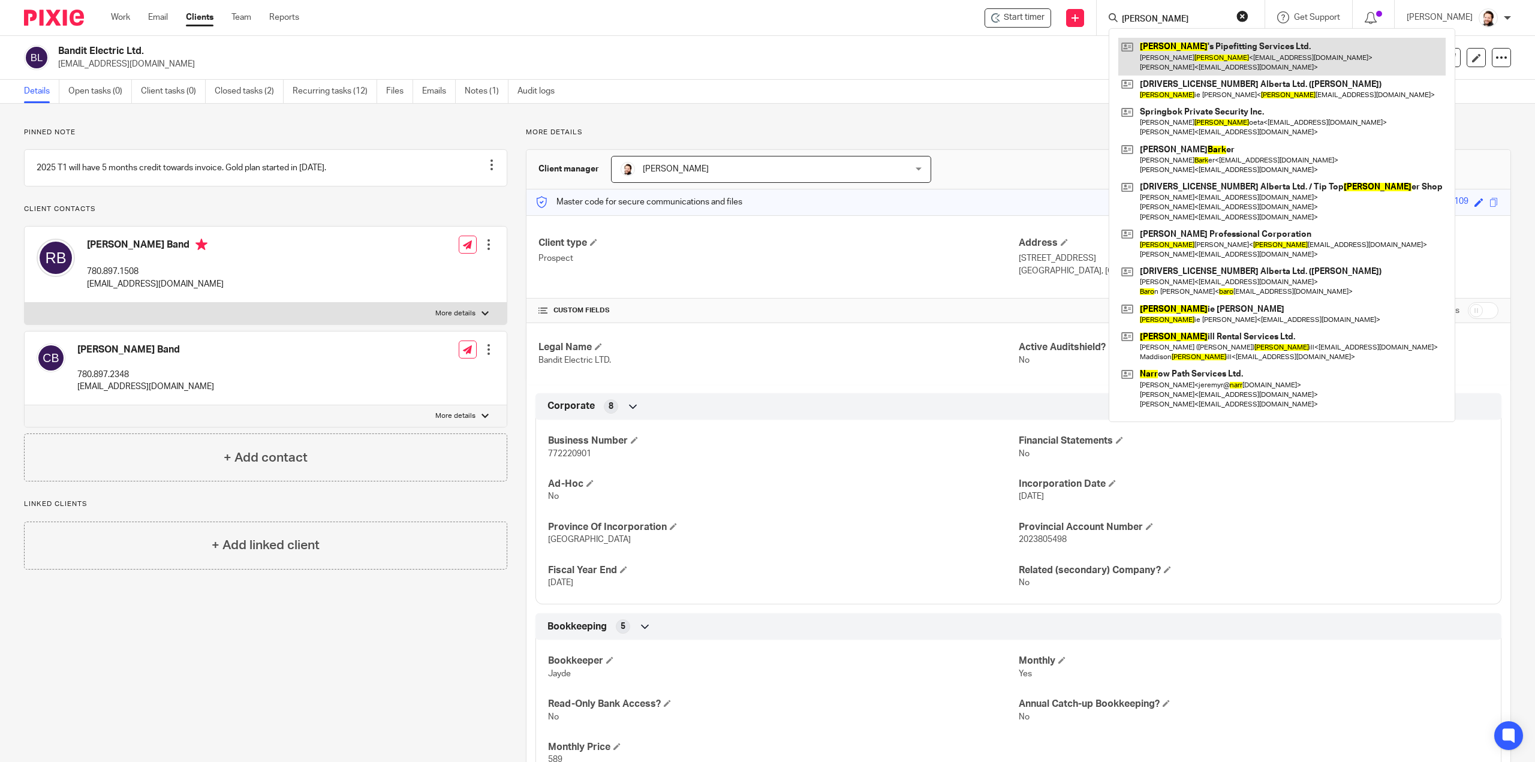 The image size is (1535, 762). I want to click on i: Primary, so click(201, 245).